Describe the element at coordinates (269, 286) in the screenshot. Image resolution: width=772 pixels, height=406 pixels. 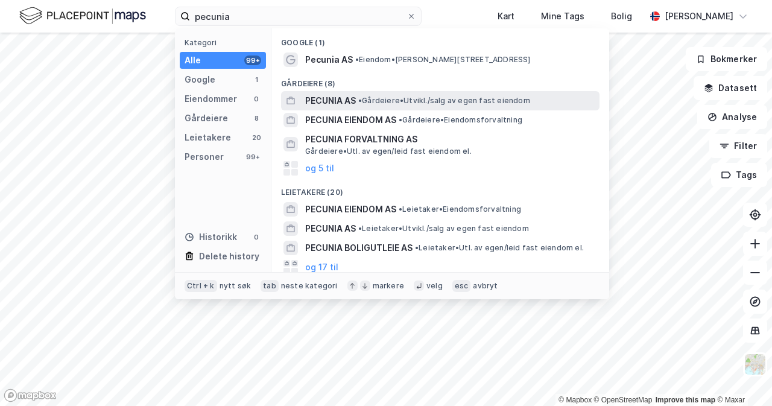
I see `div: tab` at that location.